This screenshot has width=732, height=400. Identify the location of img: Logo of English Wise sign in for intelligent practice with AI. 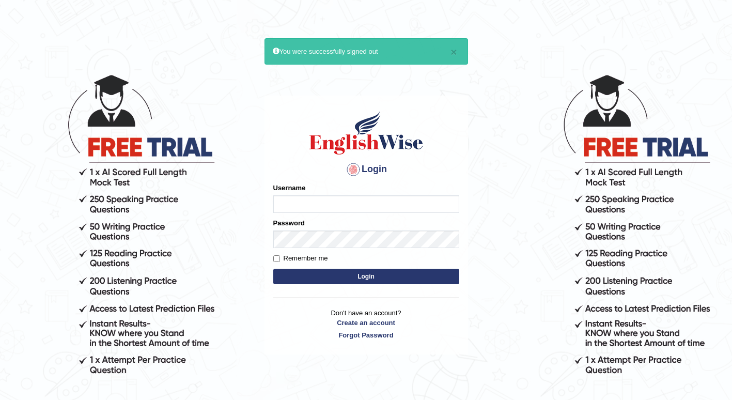
(366, 133).